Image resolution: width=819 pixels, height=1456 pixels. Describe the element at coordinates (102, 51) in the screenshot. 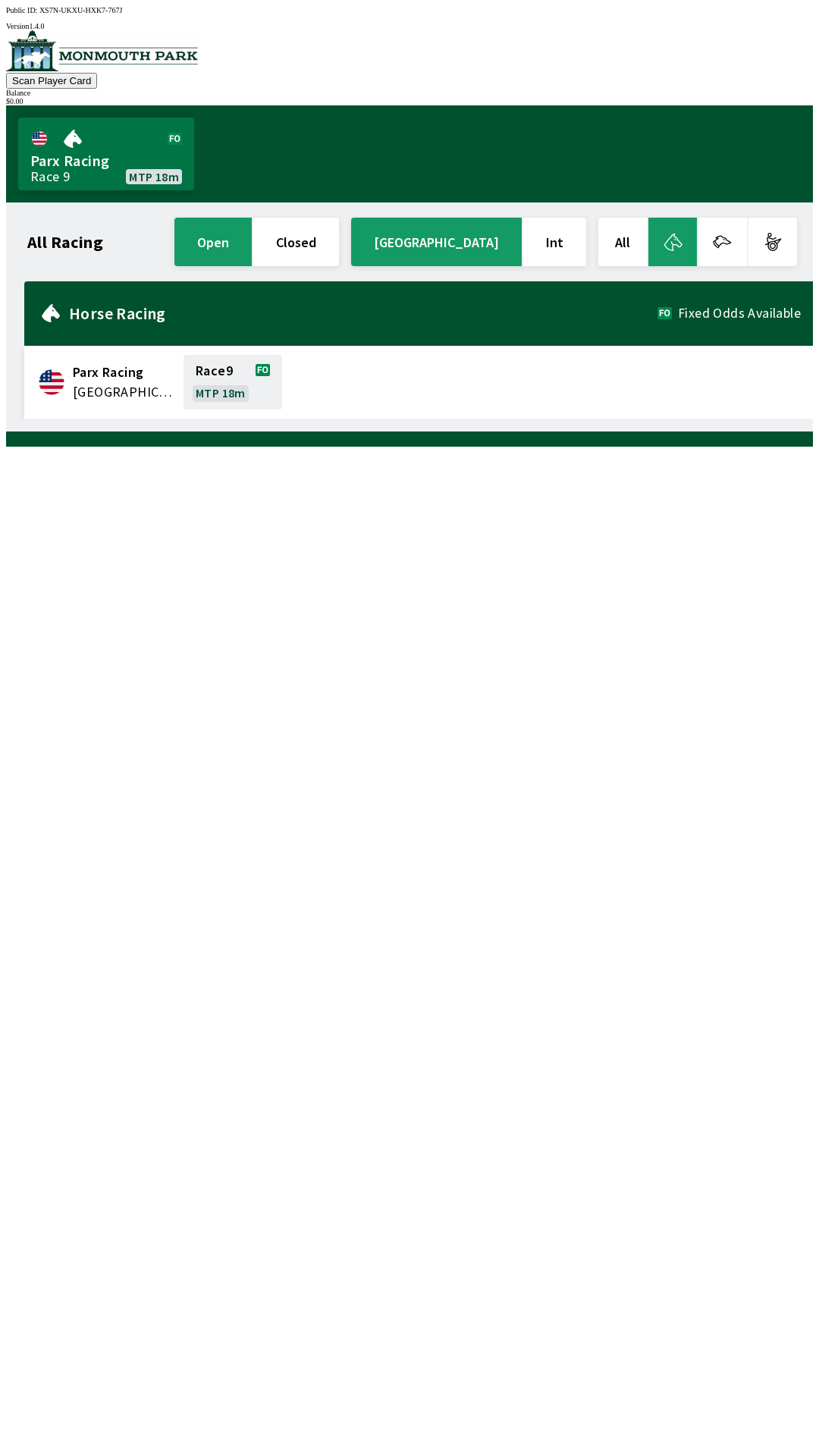

I see `img: venue logo` at that location.